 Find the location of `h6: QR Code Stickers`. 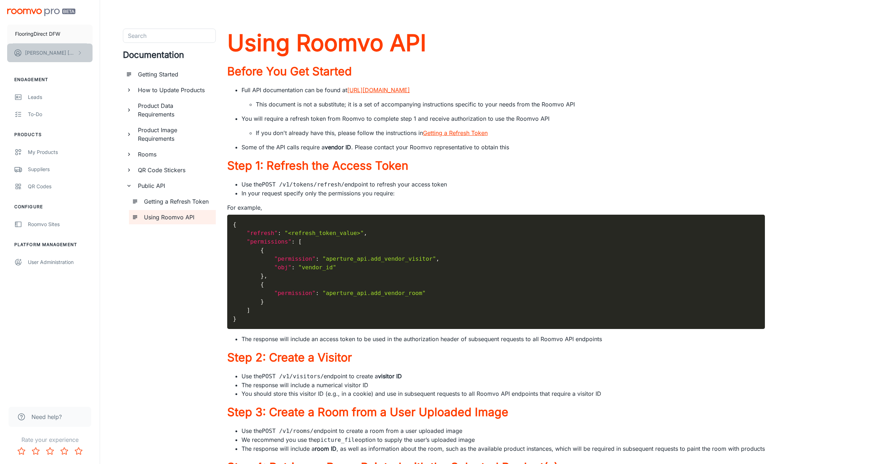

h6: QR Code Stickers is located at coordinates (174, 170).